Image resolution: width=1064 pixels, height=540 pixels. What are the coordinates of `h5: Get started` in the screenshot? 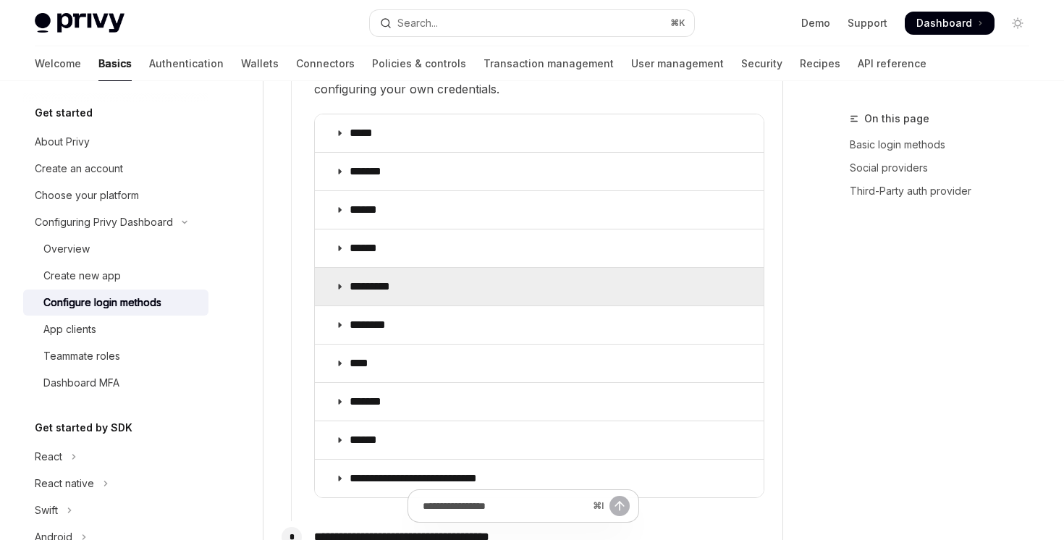 It's located at (64, 113).